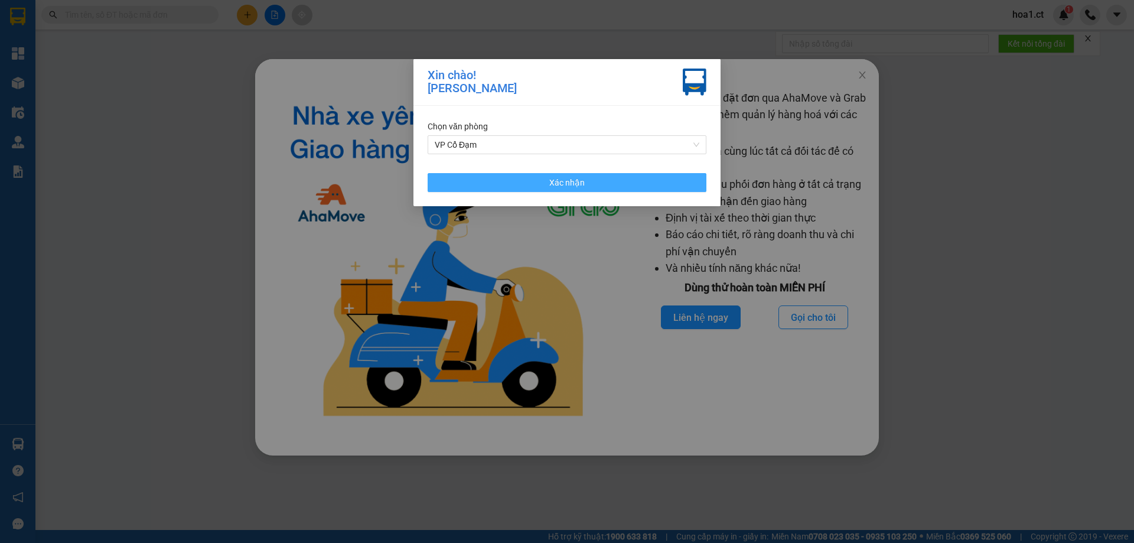 The height and width of the screenshot is (543, 1134). Describe the element at coordinates (567, 182) in the screenshot. I see `button: Xác nhận` at that location.